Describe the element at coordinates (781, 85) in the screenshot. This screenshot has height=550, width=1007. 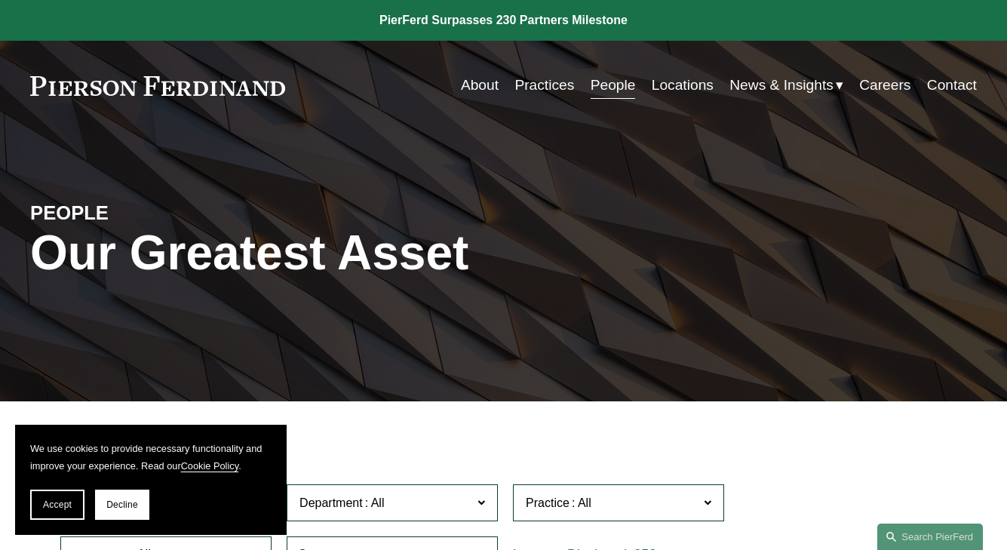
I see `span: News & Insights` at that location.